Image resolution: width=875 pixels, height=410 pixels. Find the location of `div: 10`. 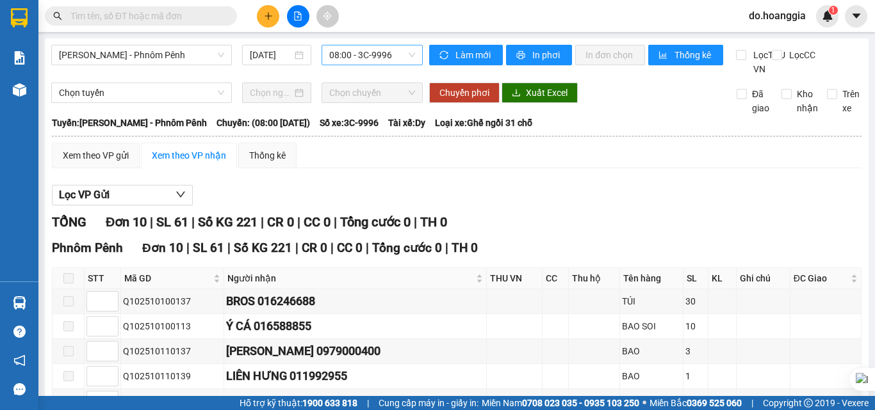

div: 10 is located at coordinates (695, 327).